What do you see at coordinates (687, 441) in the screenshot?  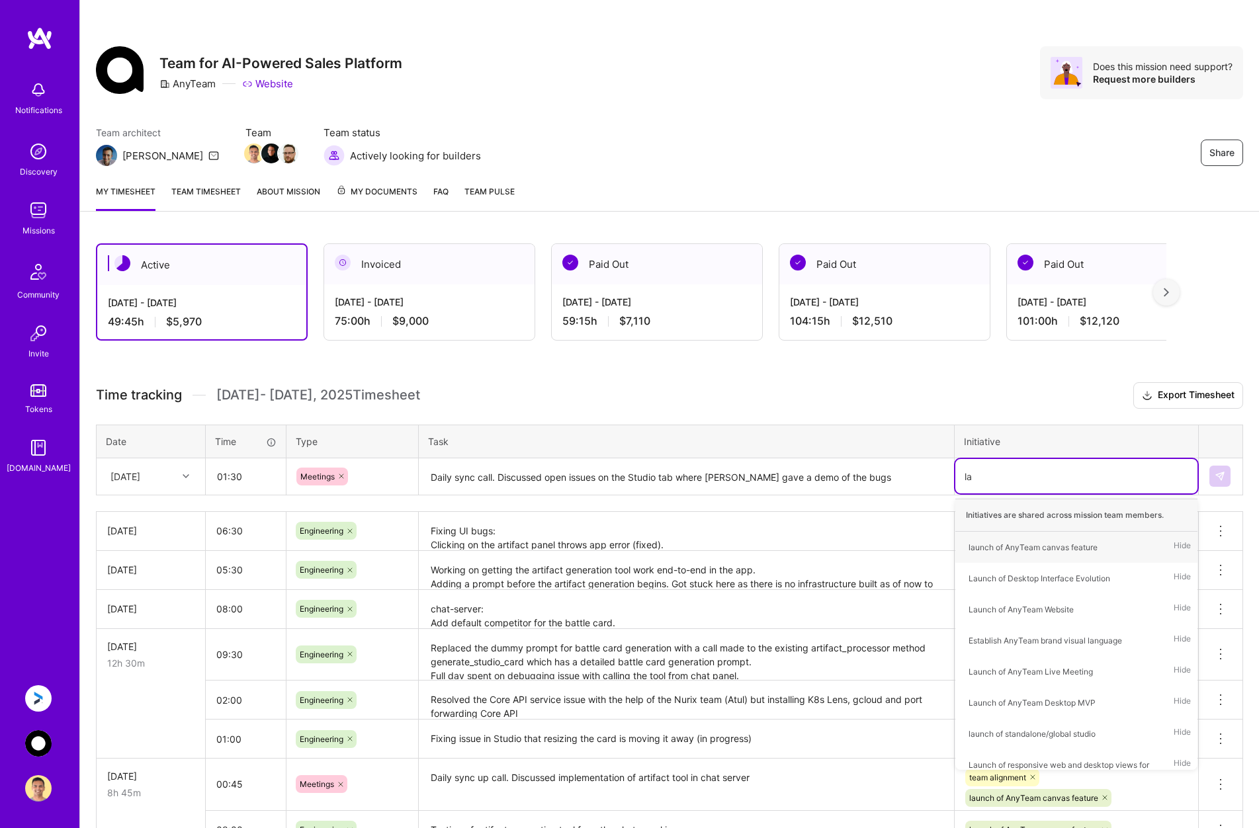 I see `th: Task` at bounding box center [687, 441].